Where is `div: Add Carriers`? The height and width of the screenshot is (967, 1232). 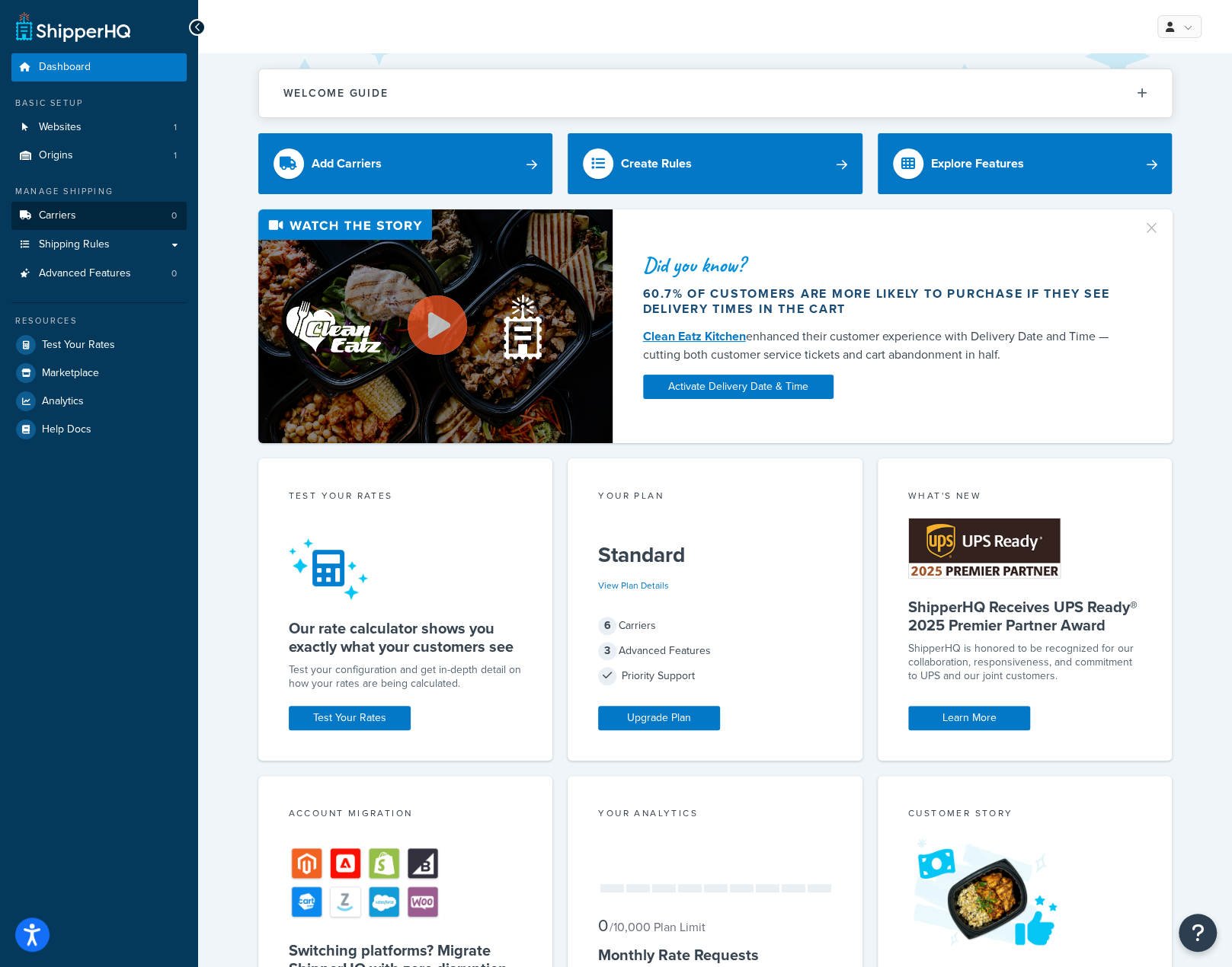 div: Add Carriers is located at coordinates (347, 163).